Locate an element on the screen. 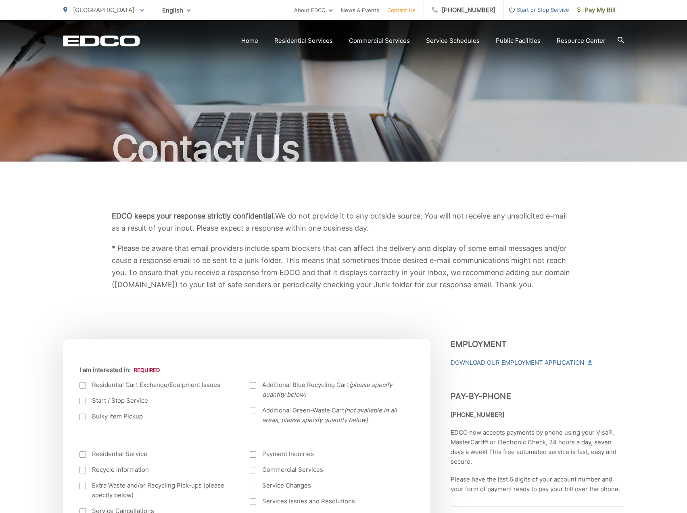  label: Commercial Services is located at coordinates (327, 469).